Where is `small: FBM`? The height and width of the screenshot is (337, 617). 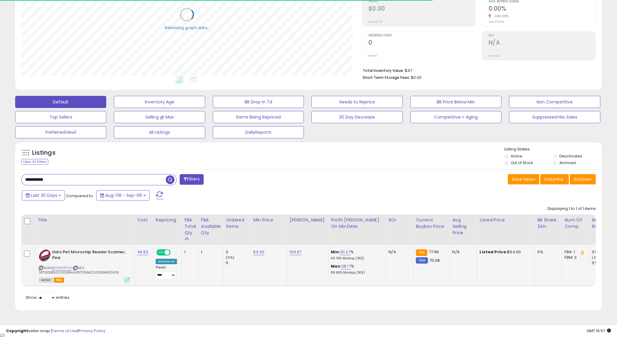 small: FBM is located at coordinates (422, 260).